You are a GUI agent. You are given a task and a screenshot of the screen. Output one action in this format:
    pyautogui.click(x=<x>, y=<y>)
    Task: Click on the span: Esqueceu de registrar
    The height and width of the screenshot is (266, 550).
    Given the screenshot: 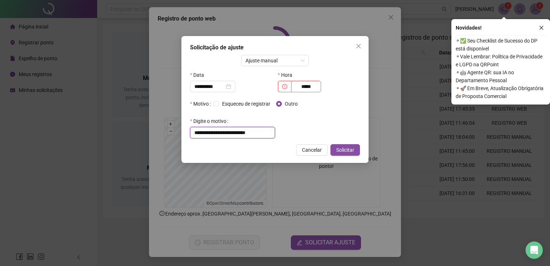 What is the action you would take?
    pyautogui.click(x=246, y=104)
    